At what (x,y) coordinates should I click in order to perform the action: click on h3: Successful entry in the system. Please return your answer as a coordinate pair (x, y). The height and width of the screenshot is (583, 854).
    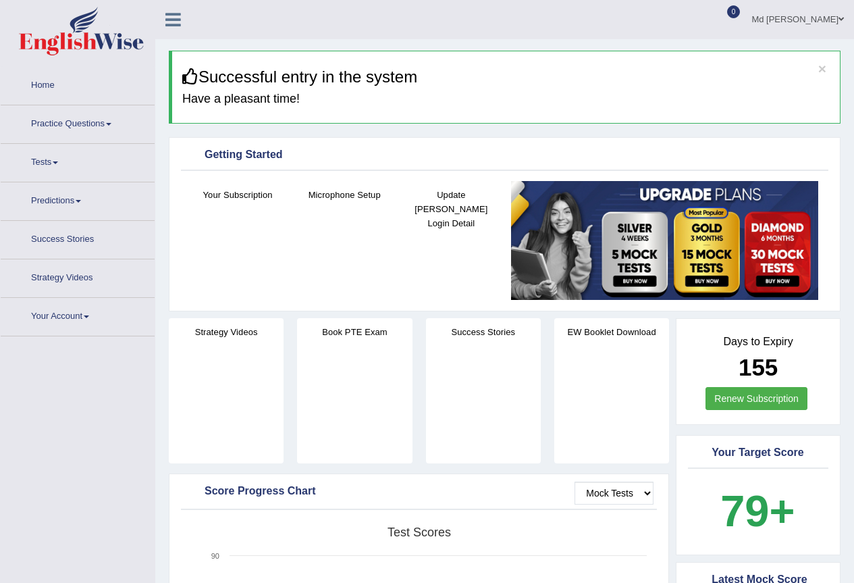
    Looking at the image, I should click on (506, 77).